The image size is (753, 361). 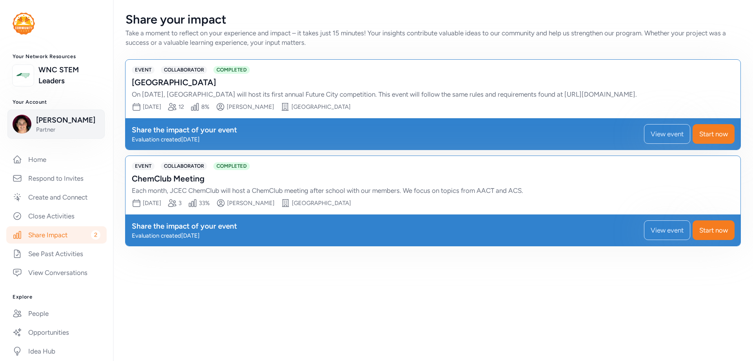 I want to click on div: Each month, JCEC ChemClub will host a ChemClub meeting after school with our members. We focus on..., so click(x=425, y=190).